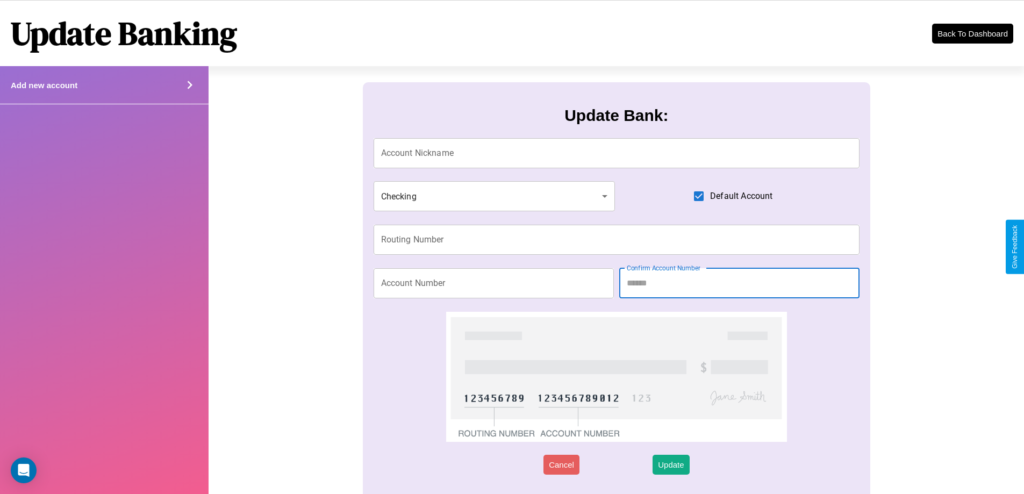 The width and height of the screenshot is (1024, 494). I want to click on div: Checking, so click(494, 196).